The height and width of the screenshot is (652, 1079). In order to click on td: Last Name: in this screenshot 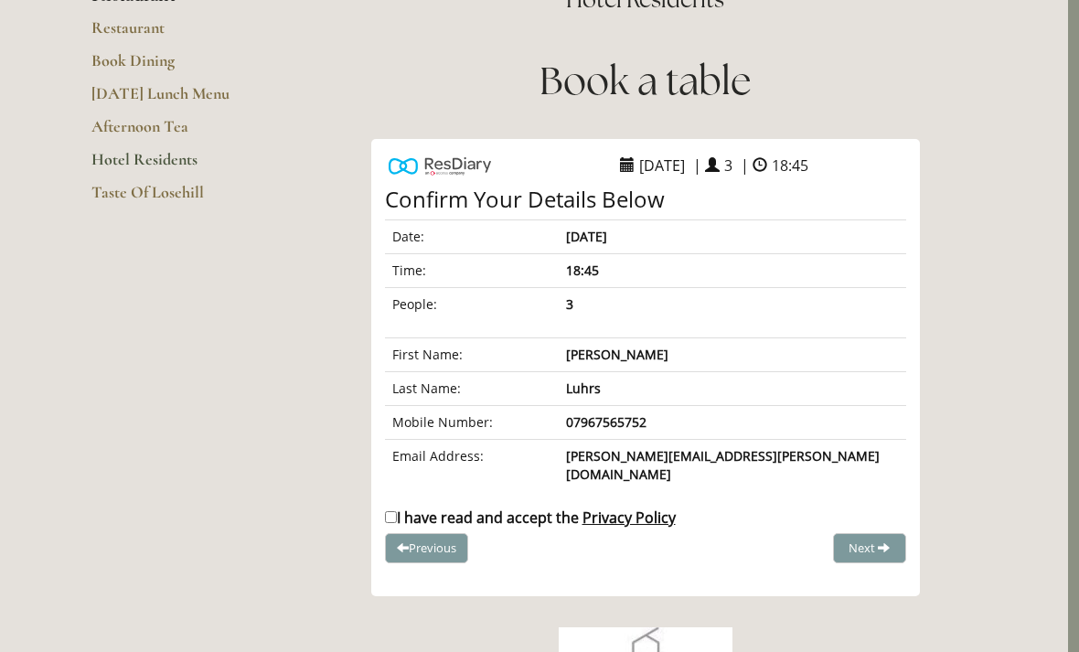, I will do `click(472, 389)`.